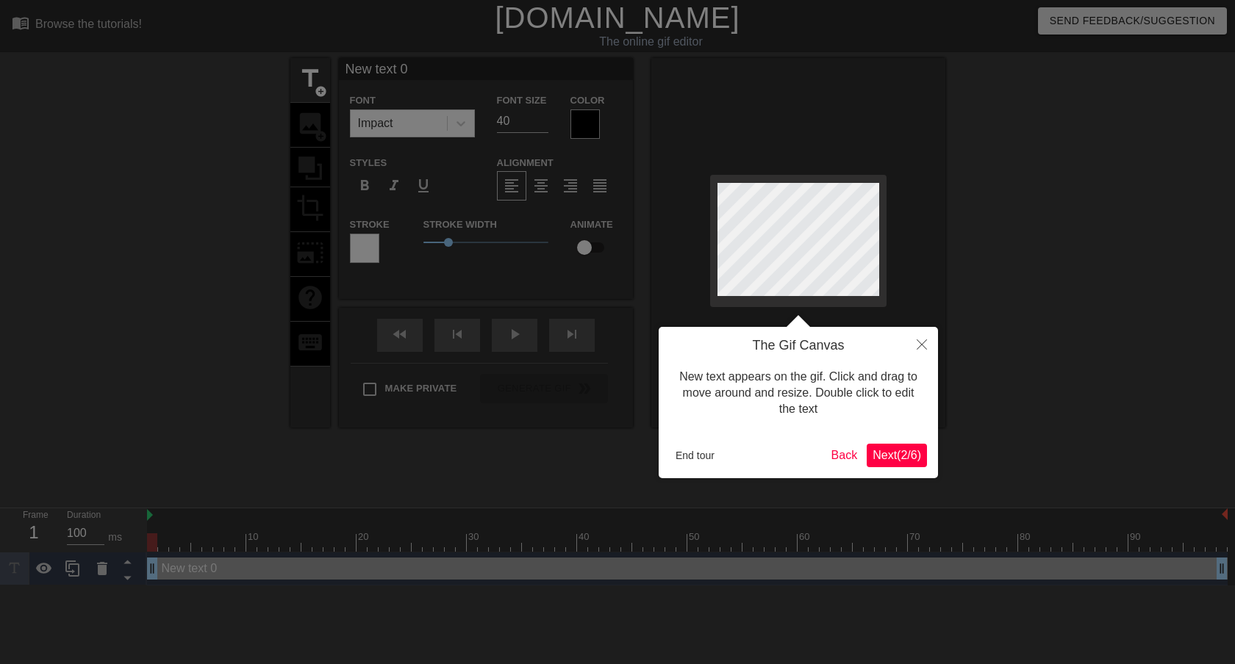 This screenshot has width=1235, height=664. I want to click on h4: The Gif Canvas, so click(798, 346).